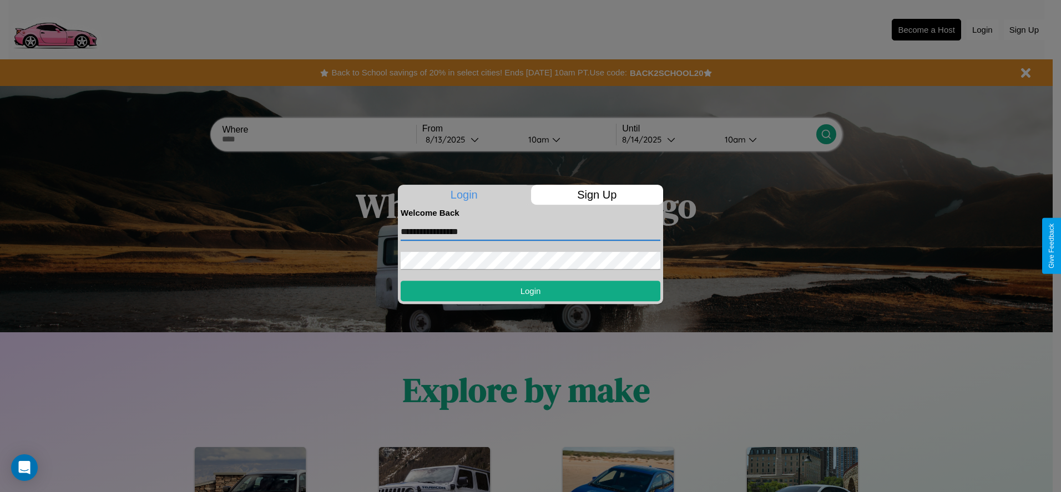 The image size is (1061, 492). Describe the element at coordinates (531, 291) in the screenshot. I see `button: Login` at that location.